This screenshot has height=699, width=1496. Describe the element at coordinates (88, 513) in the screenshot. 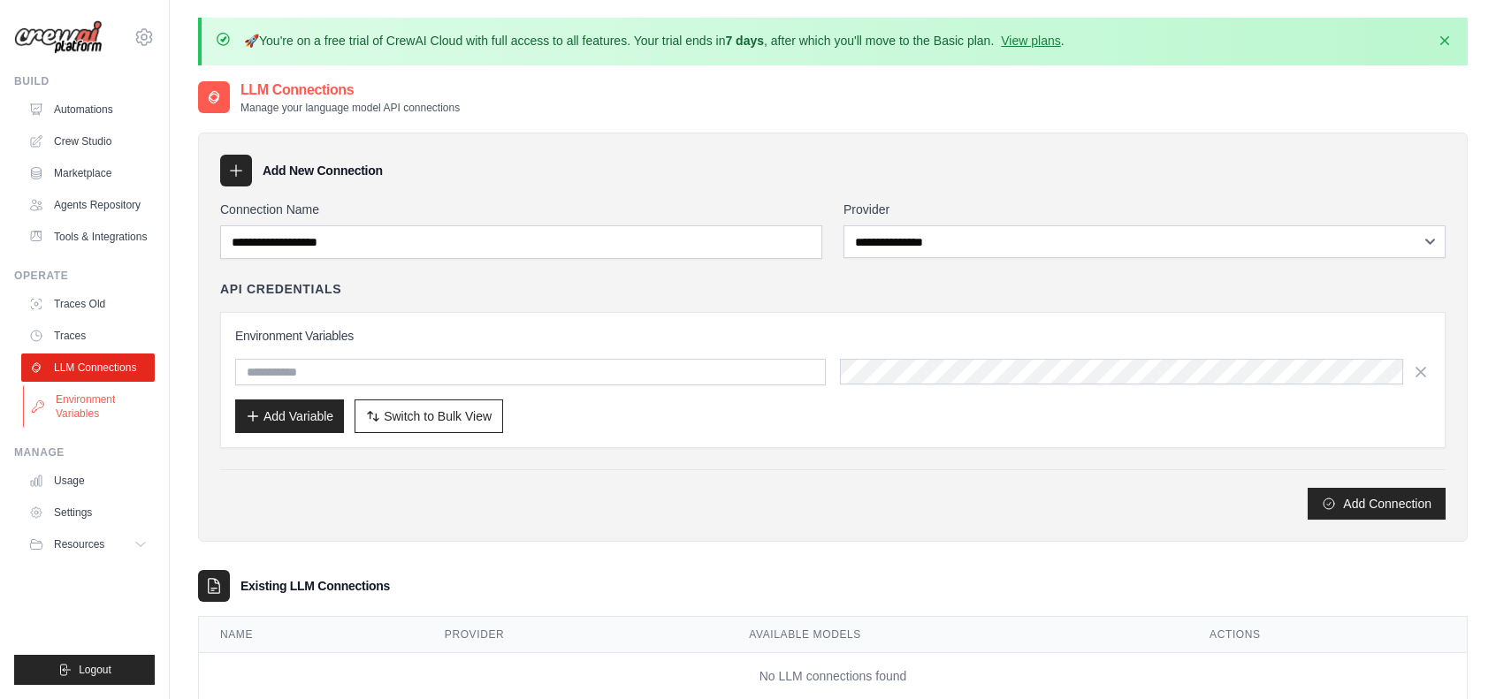

I see `a: Settings` at that location.